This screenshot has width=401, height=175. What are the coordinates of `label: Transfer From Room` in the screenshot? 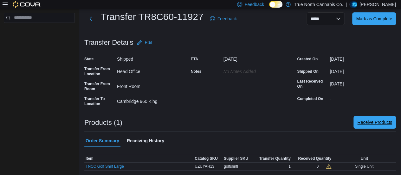 It's located at (99, 86).